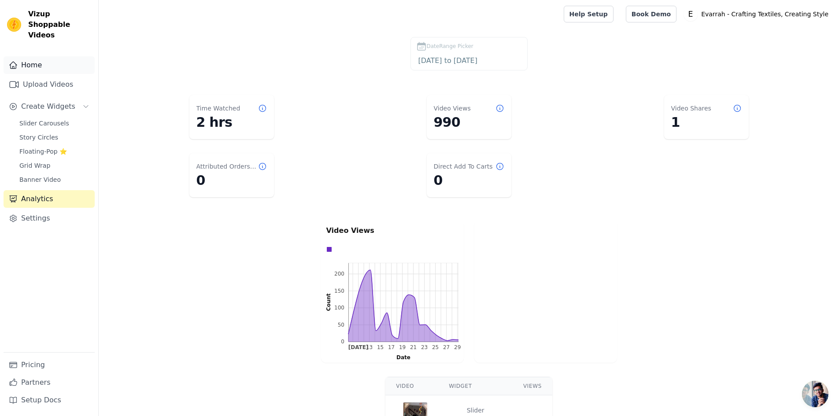 The image size is (839, 416). Describe the element at coordinates (390, 348) in the screenshot. I see `g: Wed Sep 17 2025 00:00:00 GMT+0530 (India Standard Time)` at that location.